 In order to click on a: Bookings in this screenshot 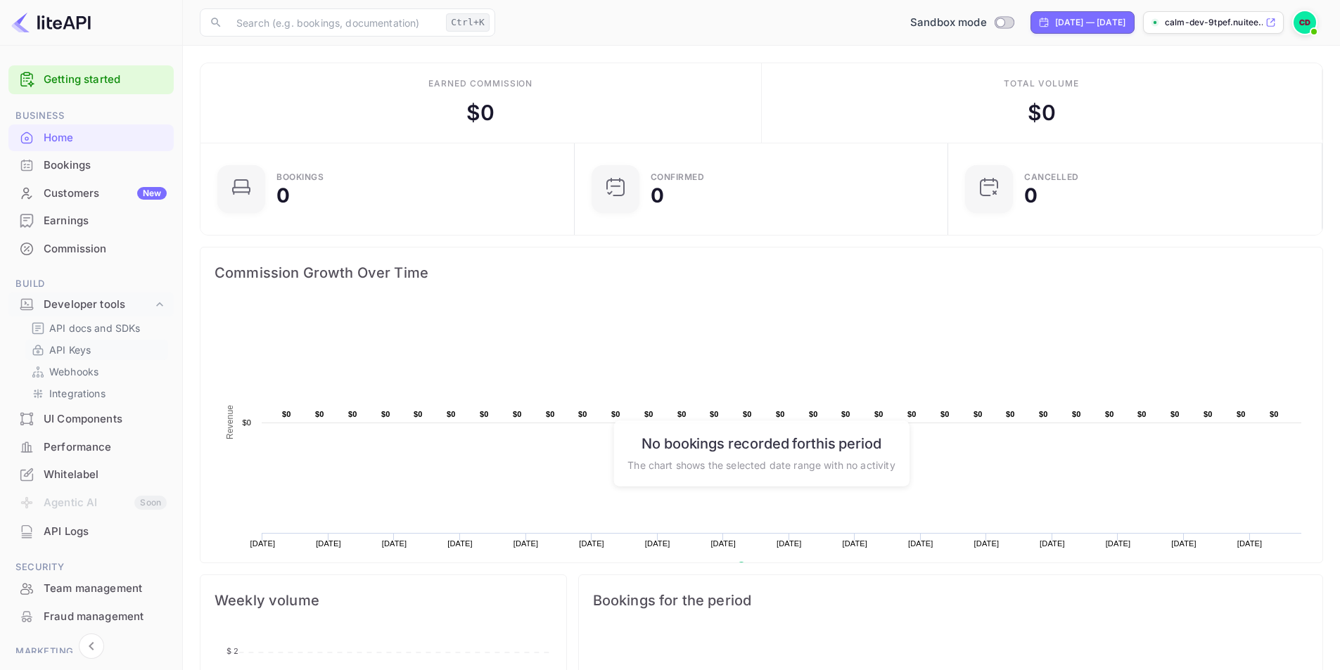, I will do `click(91, 165)`.